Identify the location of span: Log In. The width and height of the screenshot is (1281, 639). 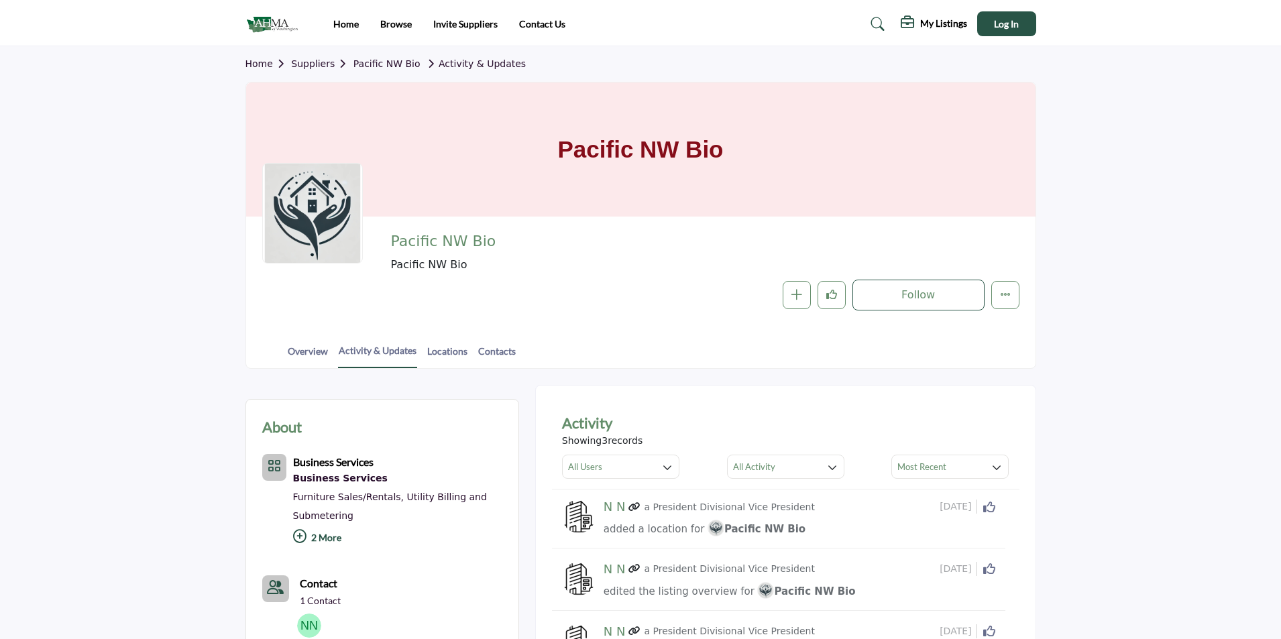
(1006, 23).